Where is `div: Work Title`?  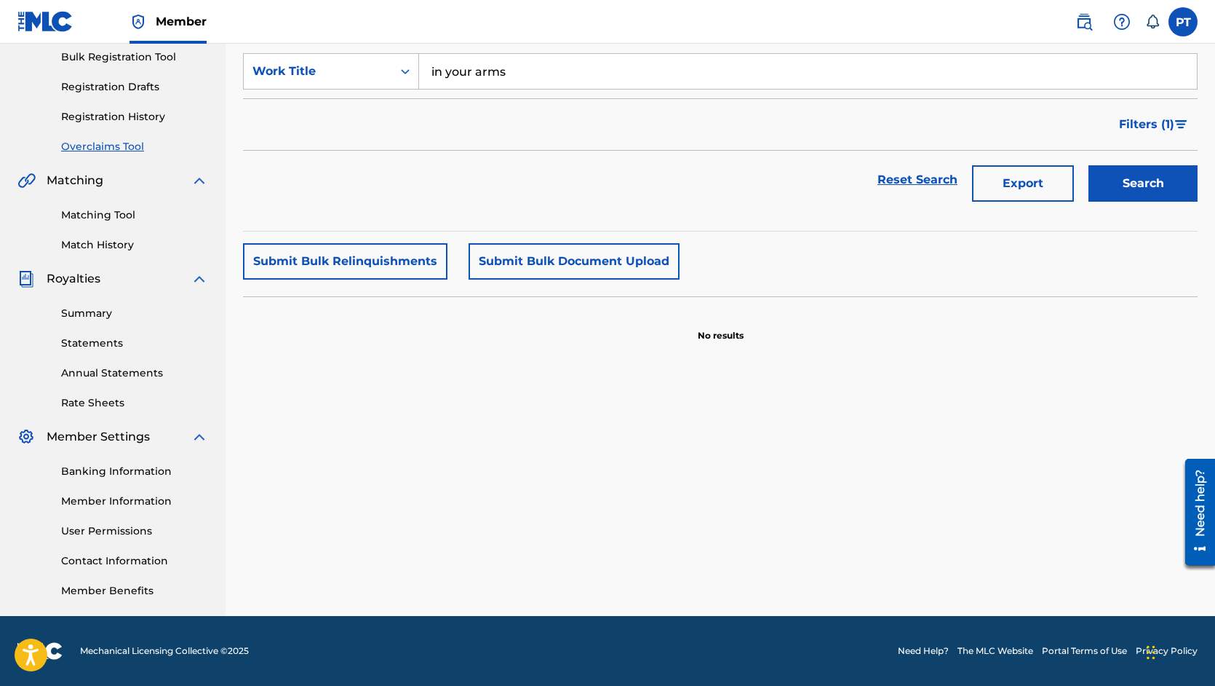
div: Work Title is located at coordinates (318, 71).